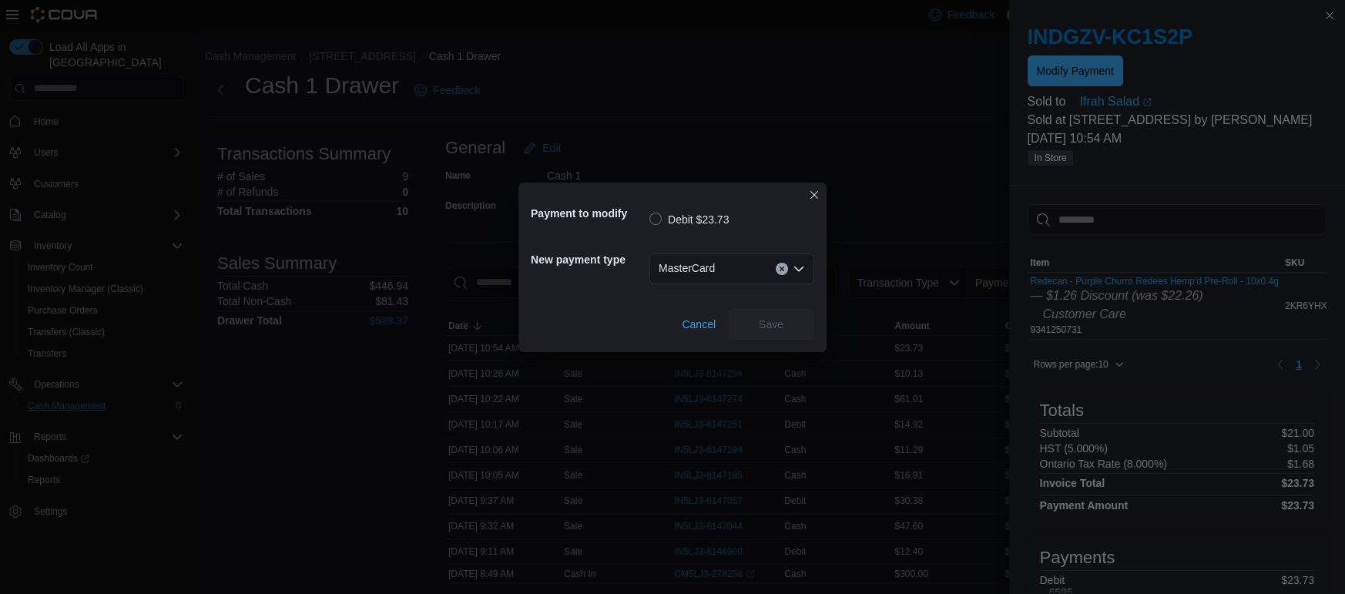  Describe the element at coordinates (771, 324) in the screenshot. I see `span: Save` at that location.